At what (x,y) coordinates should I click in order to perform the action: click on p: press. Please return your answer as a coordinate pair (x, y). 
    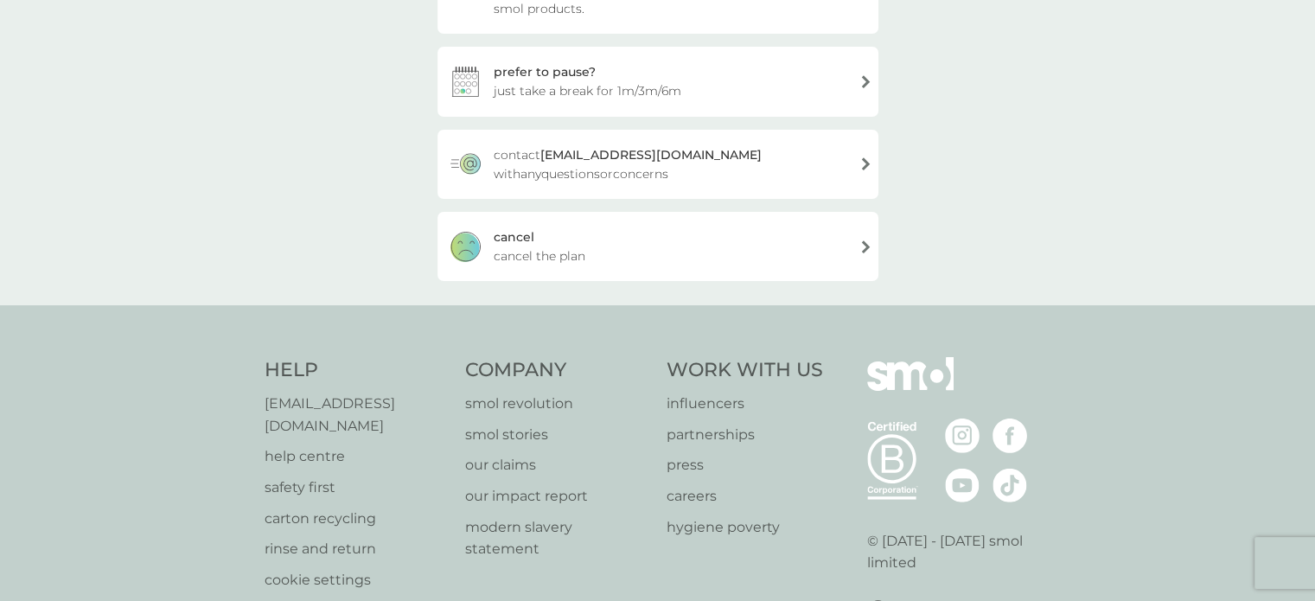
    Looking at the image, I should click on (745, 465).